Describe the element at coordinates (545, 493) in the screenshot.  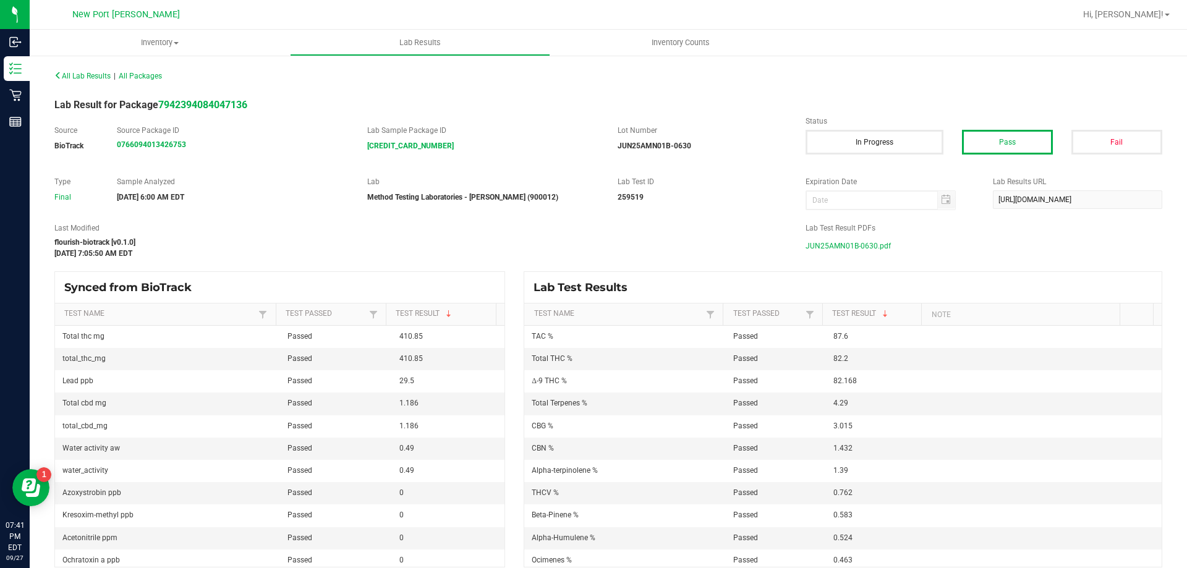
I see `span: THCV %` at that location.